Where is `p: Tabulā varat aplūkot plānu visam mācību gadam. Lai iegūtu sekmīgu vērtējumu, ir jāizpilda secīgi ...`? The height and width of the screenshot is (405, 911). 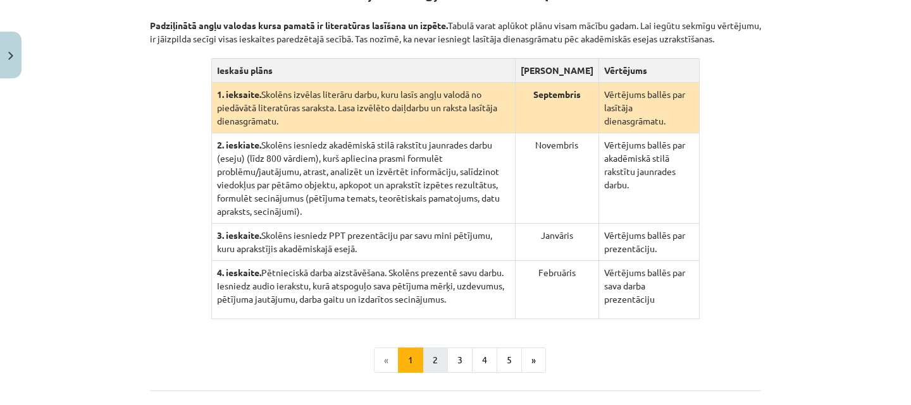
p: Tabulā varat aplūkot plānu visam mācību gadam. Lai iegūtu sekmīgu vērtējumu, ir jāizpilda secīgi ... is located at coordinates (455, 25).